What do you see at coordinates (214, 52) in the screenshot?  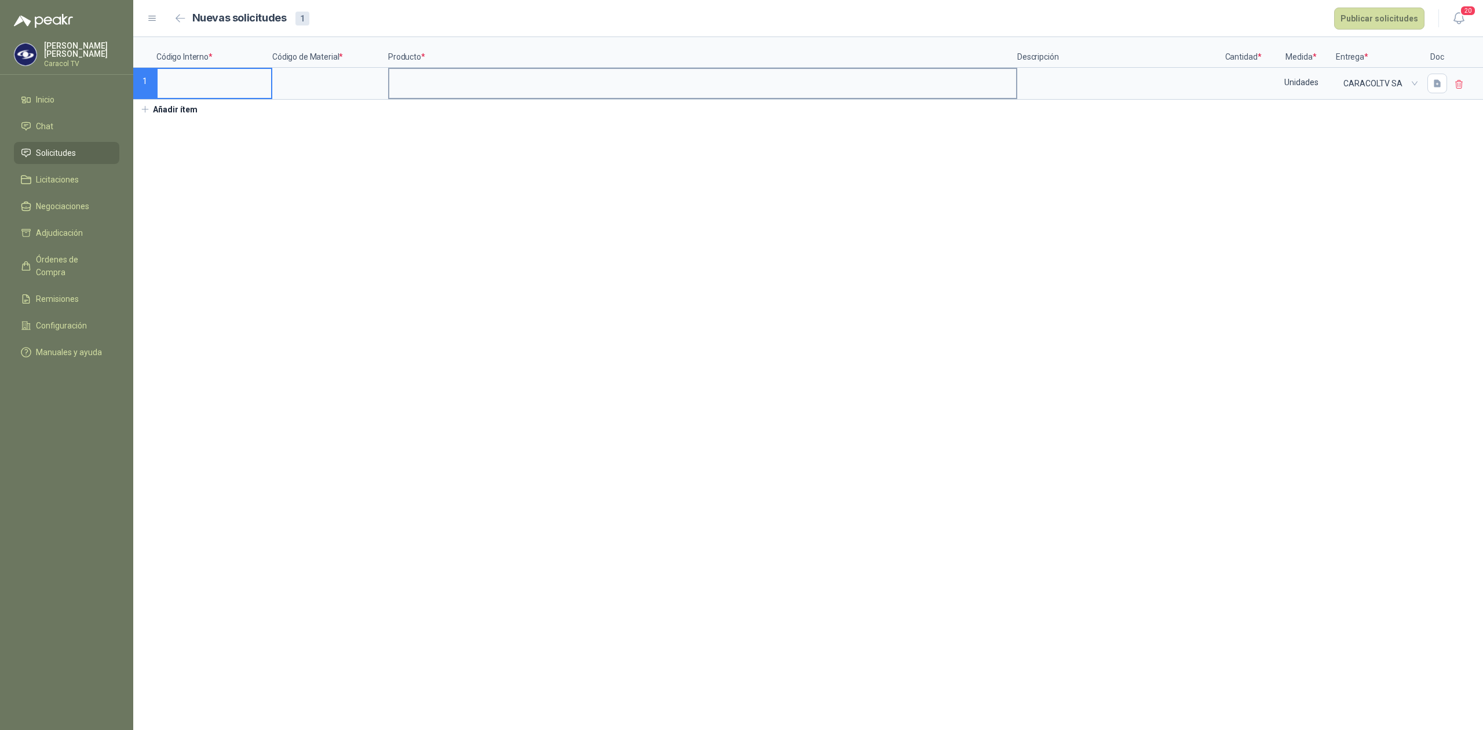 I see `p: Código Interno` at bounding box center [214, 52].